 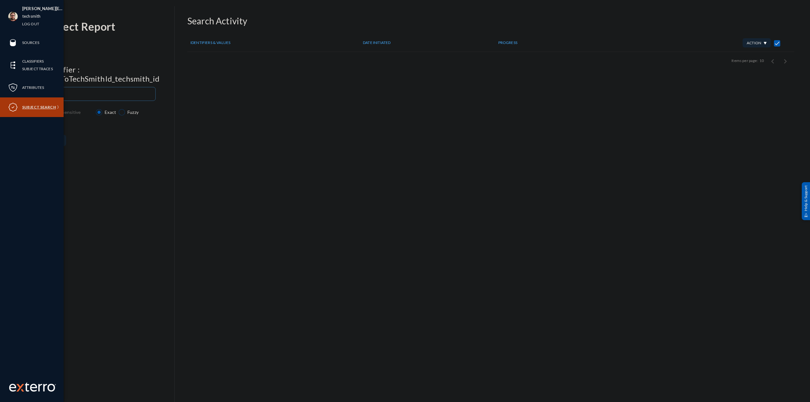 I want to click on img: exterro-work-mark.svg, so click(x=33, y=387).